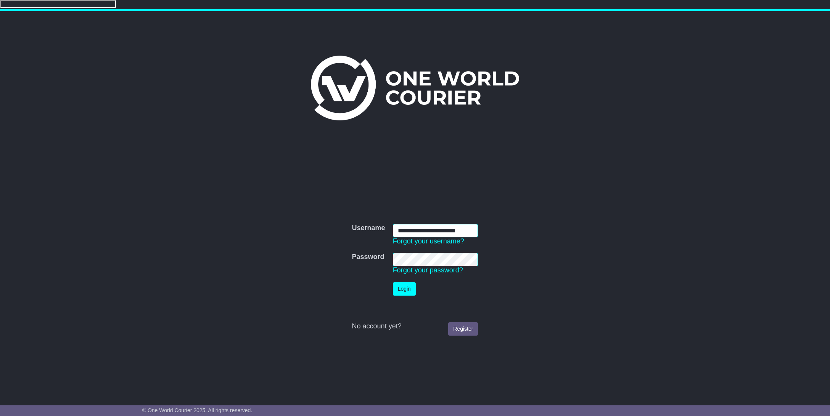 This screenshot has width=830, height=416. I want to click on img: One World, so click(415, 88).